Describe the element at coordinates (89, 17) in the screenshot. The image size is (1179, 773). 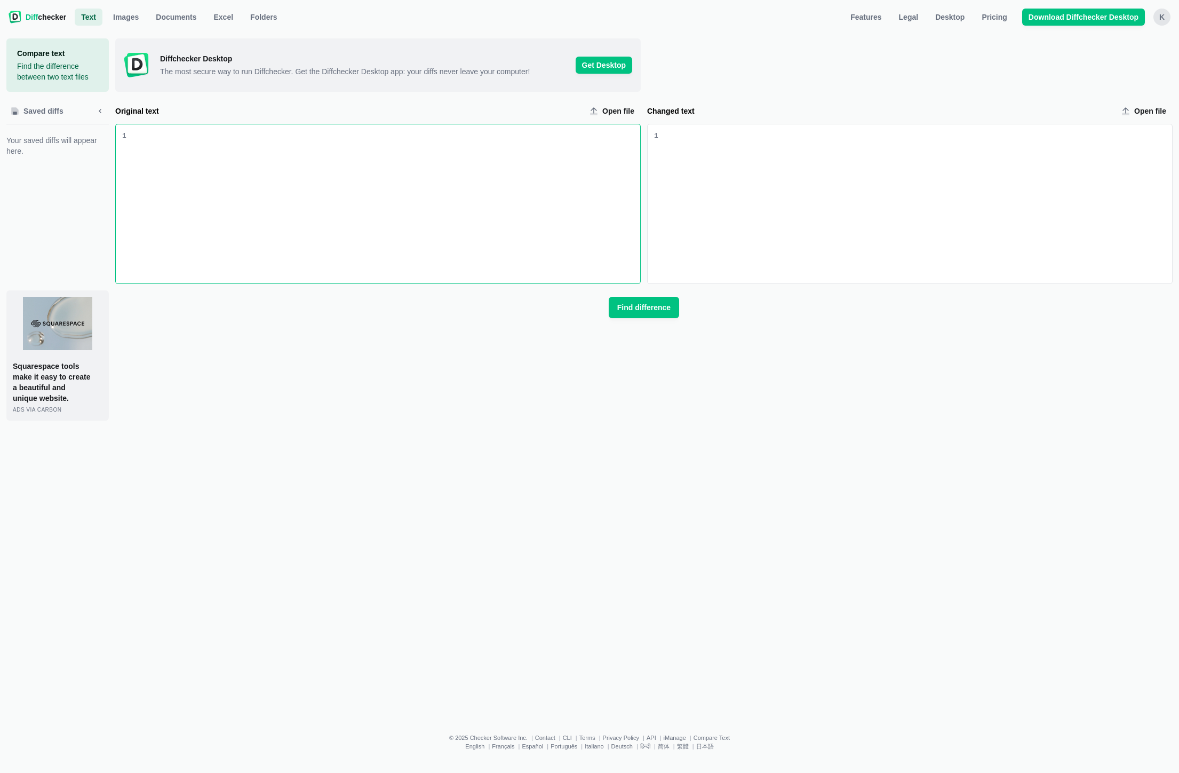
I see `a: Text` at that location.